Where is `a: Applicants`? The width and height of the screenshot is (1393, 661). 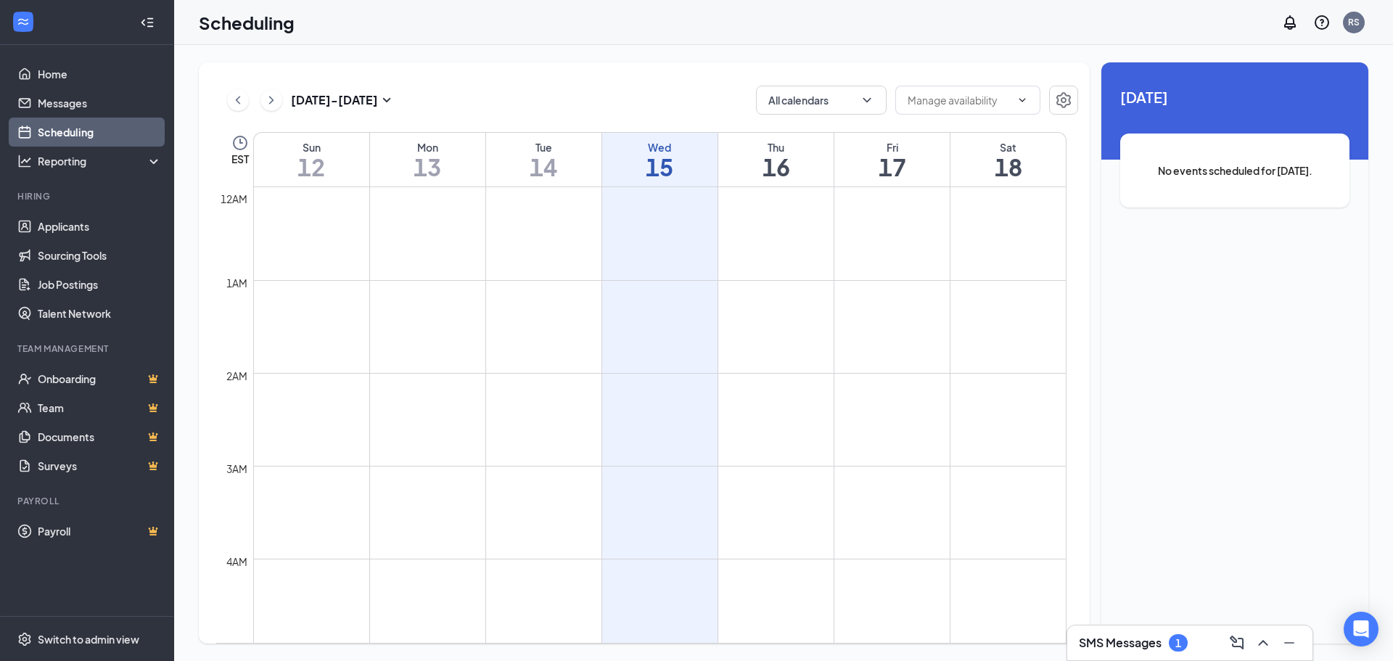 a: Applicants is located at coordinates (99, 226).